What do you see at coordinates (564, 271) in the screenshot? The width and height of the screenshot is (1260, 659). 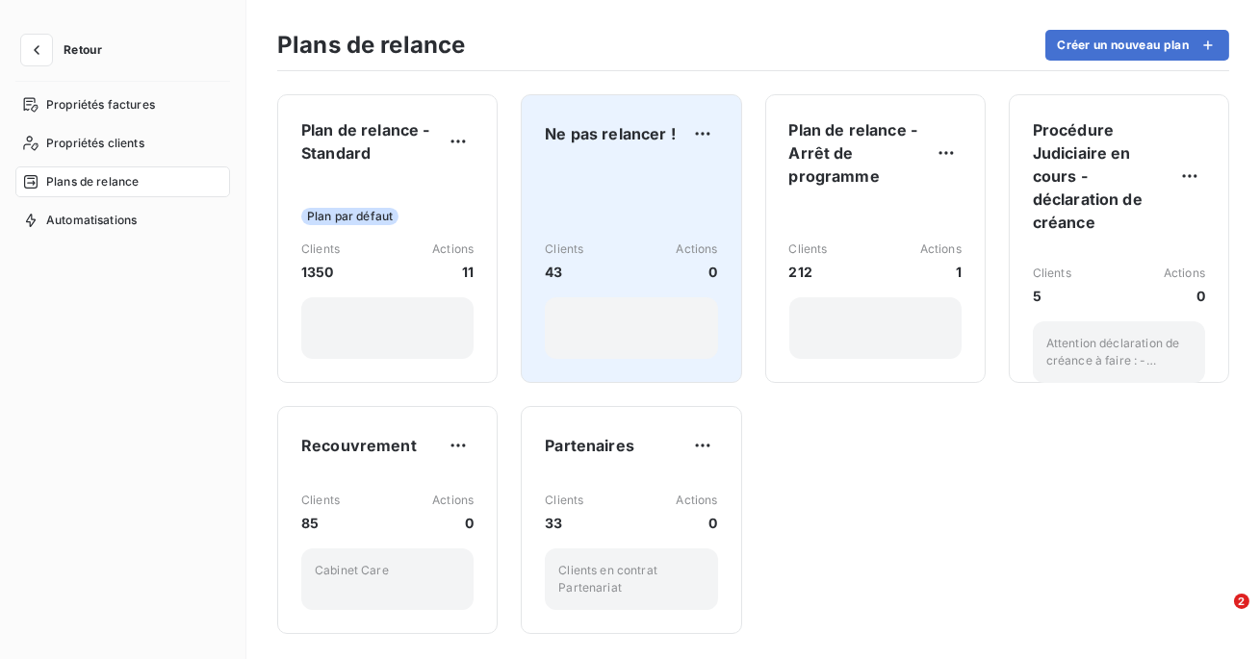 I see `span: 43` at bounding box center [564, 271].